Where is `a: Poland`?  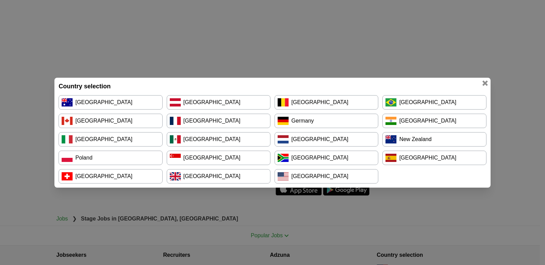
a: Poland is located at coordinates (110, 158).